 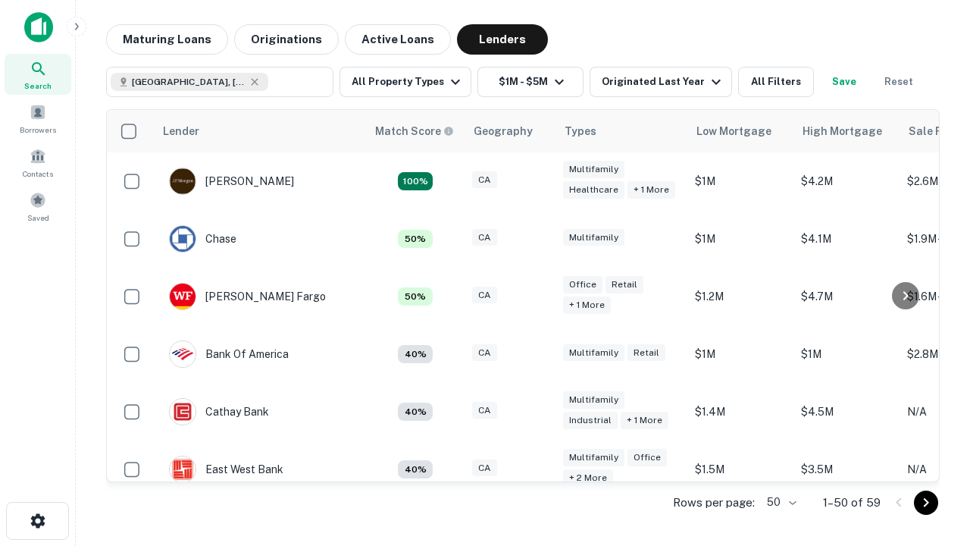 What do you see at coordinates (663, 82) in the screenshot?
I see `div: Originated Last Year` at bounding box center [663, 82].